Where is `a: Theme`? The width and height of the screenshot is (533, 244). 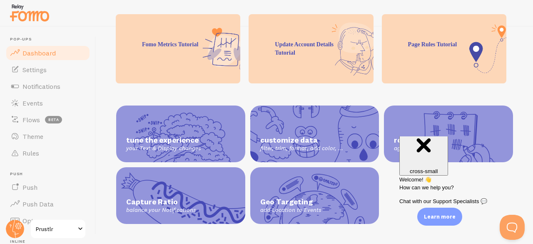
a: Theme is located at coordinates (48, 136).